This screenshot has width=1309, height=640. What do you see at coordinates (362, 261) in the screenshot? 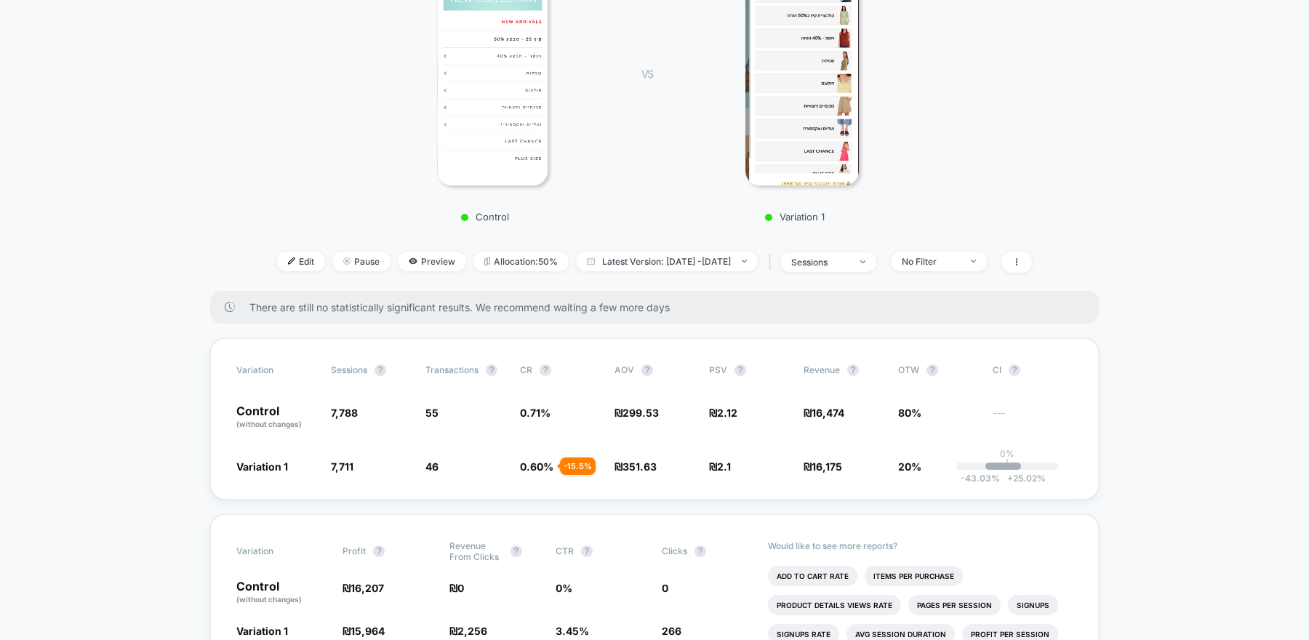
I see `span: Pause` at bounding box center [362, 261].